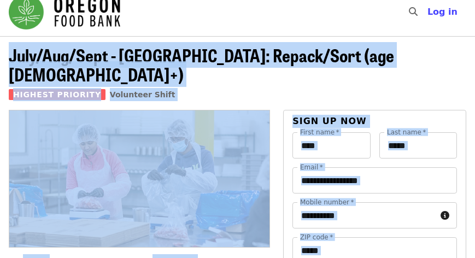  What do you see at coordinates (317, 237) in the screenshot?
I see `label: ZIP code` at bounding box center [317, 237].